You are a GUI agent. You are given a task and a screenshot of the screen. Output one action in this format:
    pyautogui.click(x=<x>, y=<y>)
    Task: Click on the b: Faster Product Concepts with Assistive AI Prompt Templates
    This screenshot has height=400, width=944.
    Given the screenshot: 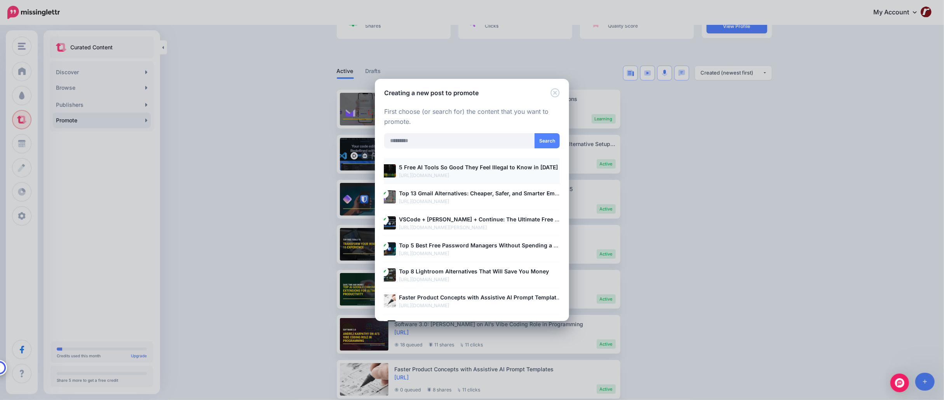 What is the action you would take?
    pyautogui.click(x=481, y=297)
    